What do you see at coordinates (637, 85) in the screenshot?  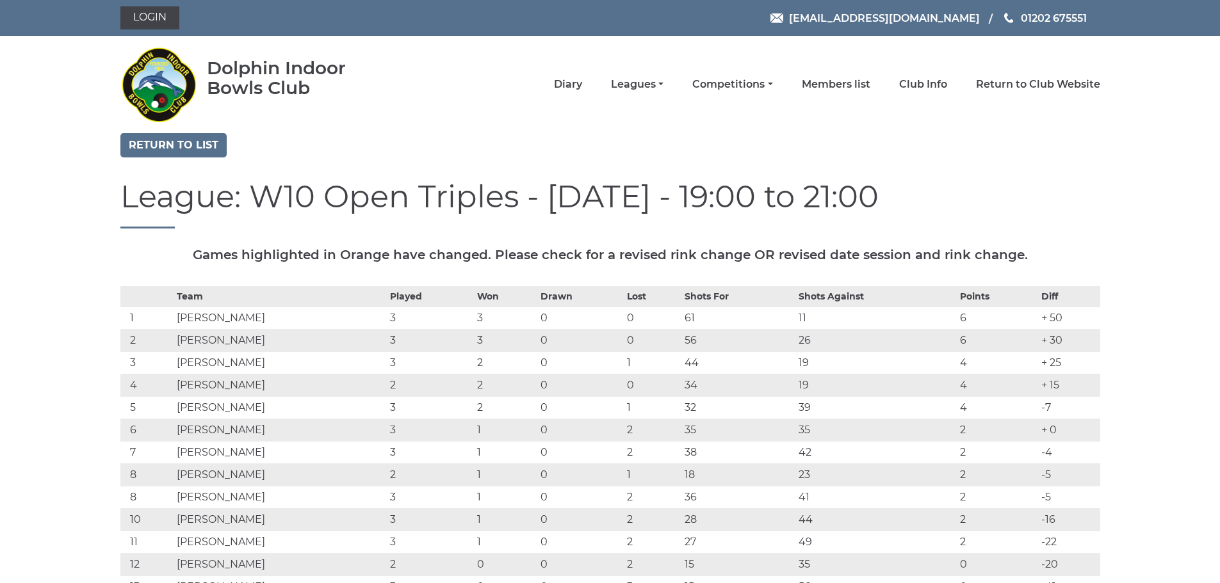 I see `a: Leagues` at bounding box center [637, 85].